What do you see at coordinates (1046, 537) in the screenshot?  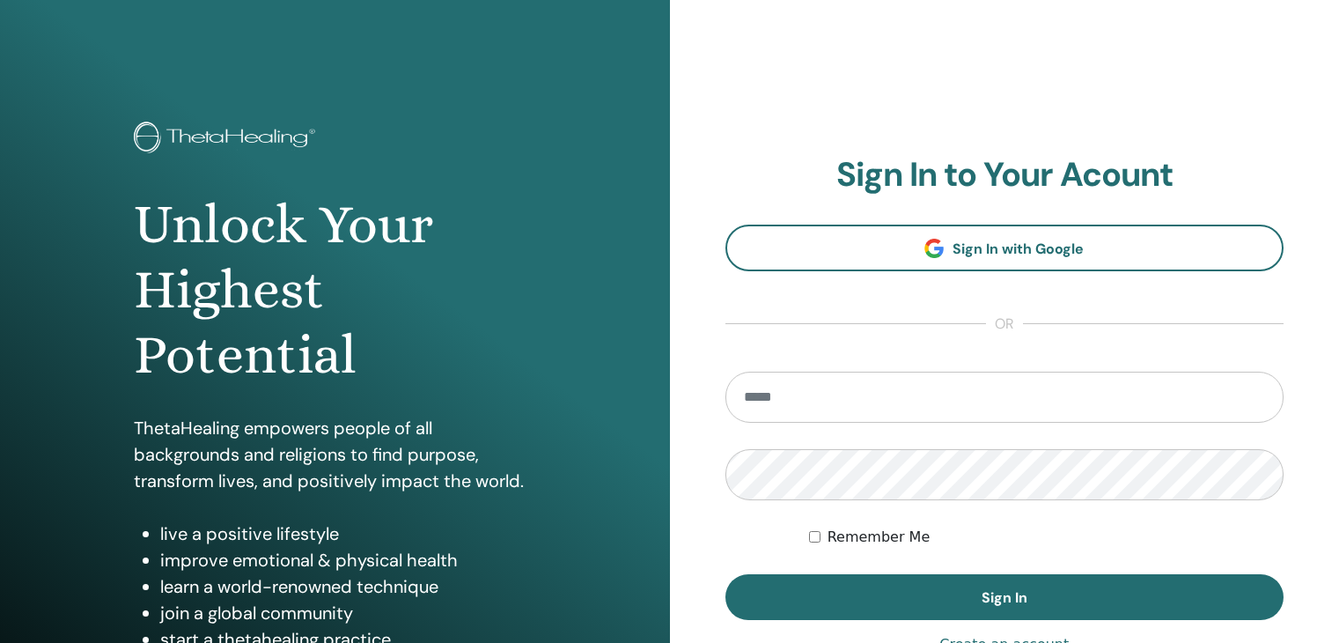 I see `div: Keep me authenticated indefinitely or until I manually logout` at bounding box center [1046, 537].